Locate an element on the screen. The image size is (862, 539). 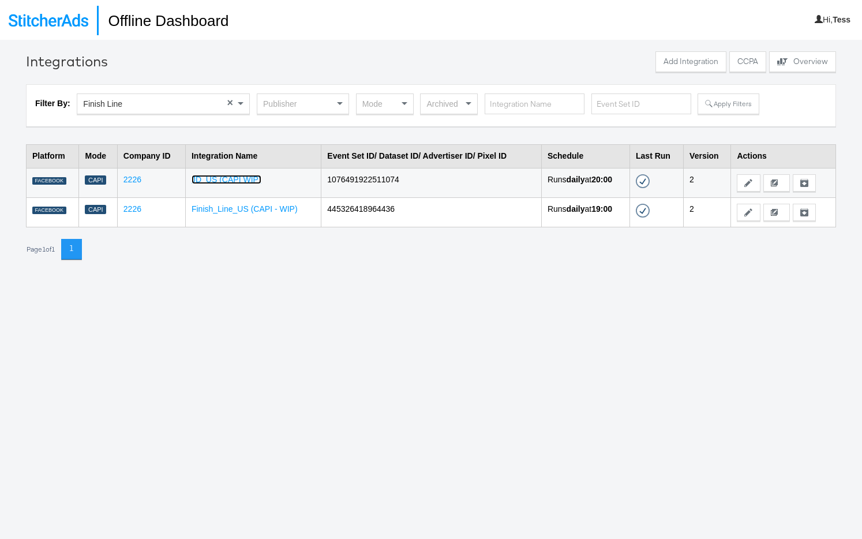
th: Platform is located at coordinates (53, 156).